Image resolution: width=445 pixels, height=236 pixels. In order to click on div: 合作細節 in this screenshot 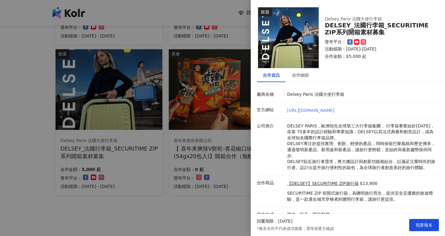, I will do `click(301, 75)`.